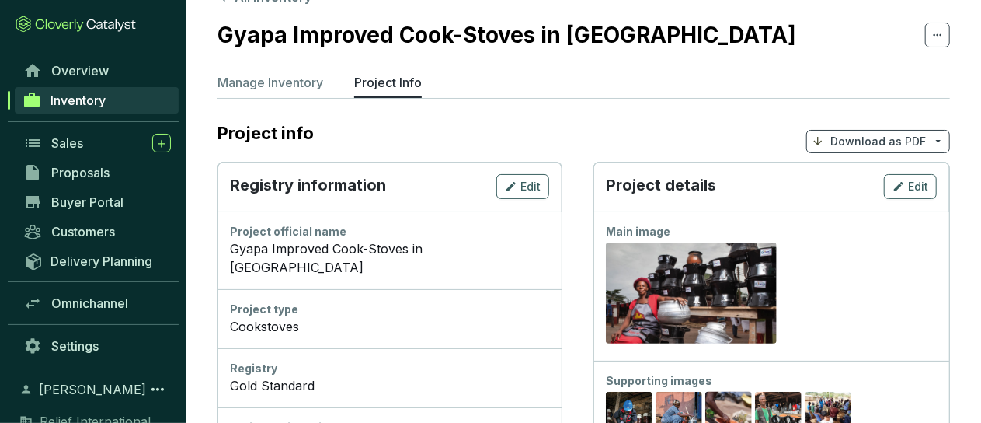  What do you see at coordinates (97, 260) in the screenshot?
I see `a: Delivery Planning` at bounding box center [97, 260].